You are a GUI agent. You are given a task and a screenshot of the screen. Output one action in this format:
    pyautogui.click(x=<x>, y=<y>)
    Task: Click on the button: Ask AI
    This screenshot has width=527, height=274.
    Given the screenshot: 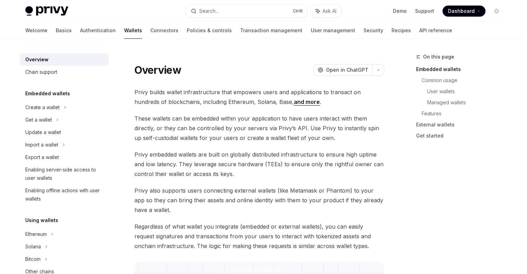 What is the action you would take?
    pyautogui.click(x=326, y=11)
    